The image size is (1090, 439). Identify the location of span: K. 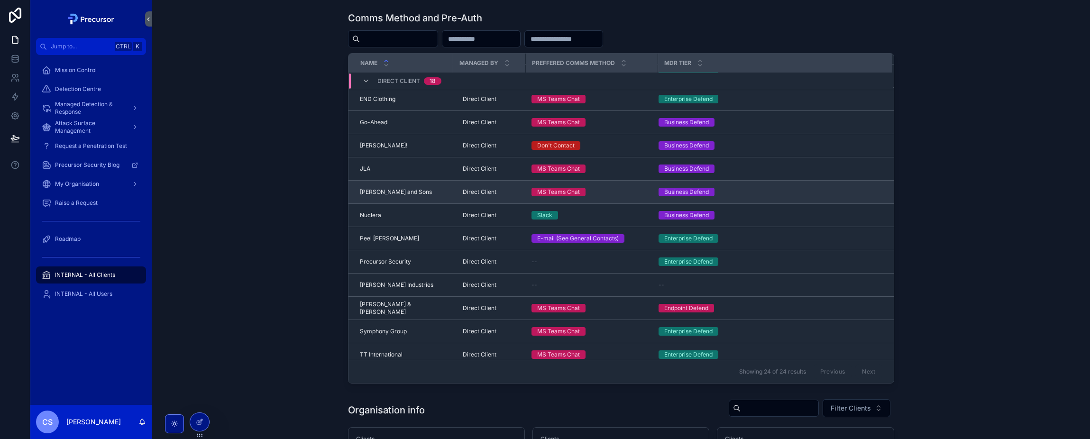
(137, 46).